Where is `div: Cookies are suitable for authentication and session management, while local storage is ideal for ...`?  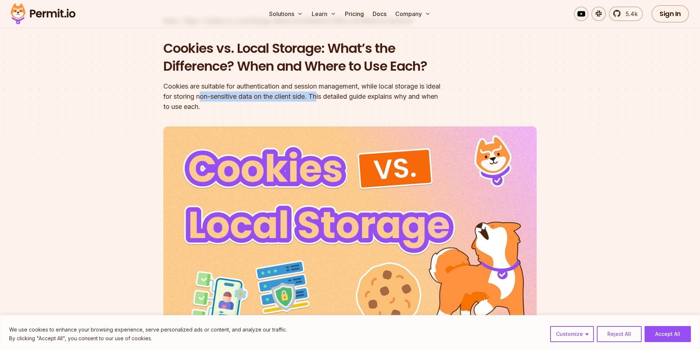 div: Cookies are suitable for authentication and session management, while local storage is ideal for ... is located at coordinates (303, 97).